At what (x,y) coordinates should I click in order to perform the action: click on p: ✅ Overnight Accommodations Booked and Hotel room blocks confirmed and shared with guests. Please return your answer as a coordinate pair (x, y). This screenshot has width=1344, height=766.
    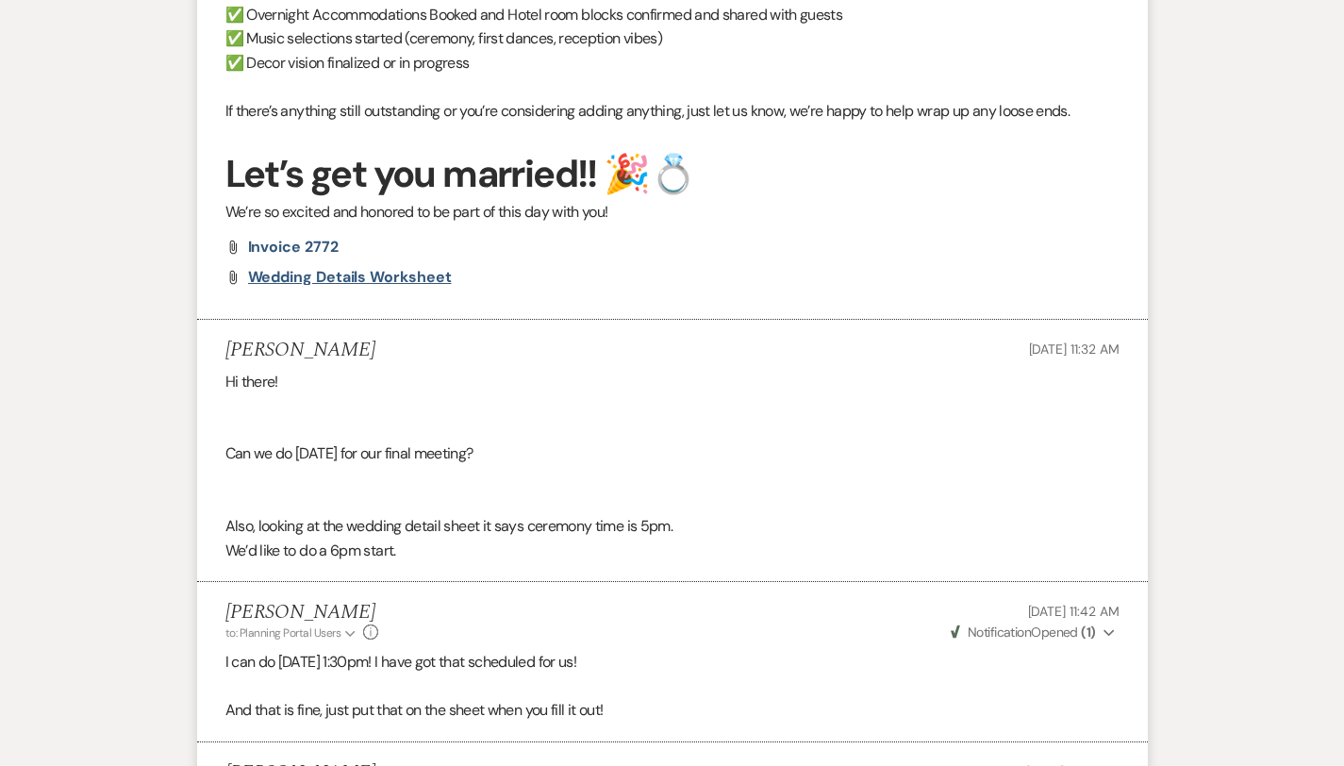
    Looking at the image, I should click on (672, 15).